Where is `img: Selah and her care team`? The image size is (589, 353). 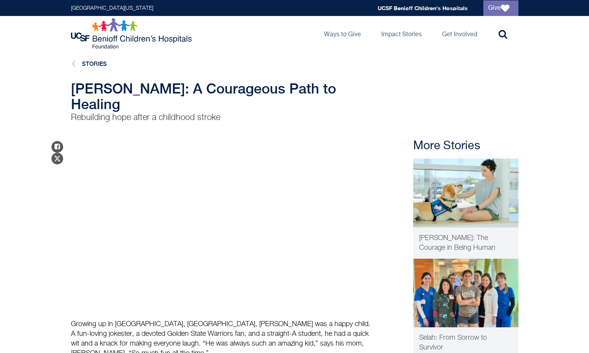 img: Selah and her care team is located at coordinates (466, 293).